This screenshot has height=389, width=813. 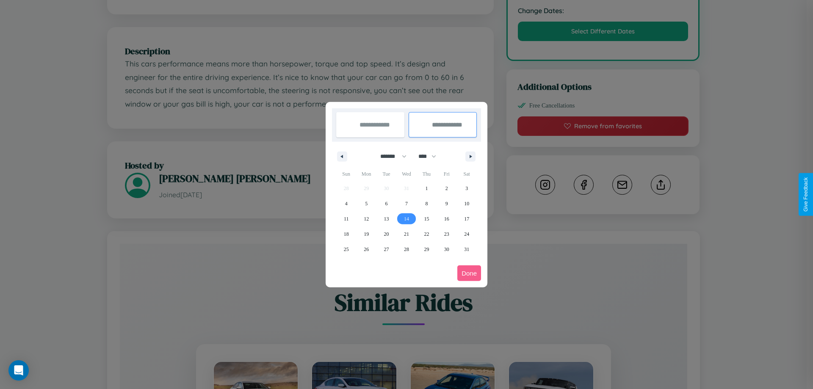 What do you see at coordinates (447, 219) in the screenshot?
I see `span: 16` at bounding box center [447, 219].